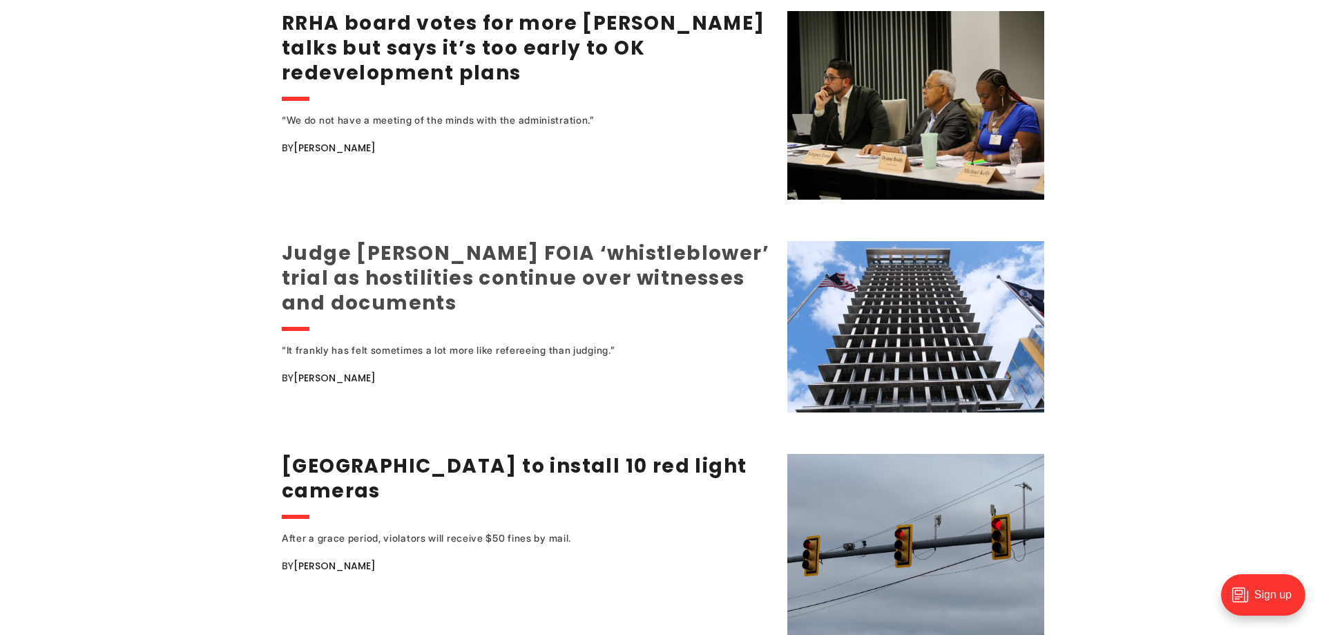 The width and height of the screenshot is (1326, 635). I want to click on img: Judge postpones FOIA ‘whistleblower’ trial as hostilities continue over witnesses and documents, so click(916, 327).